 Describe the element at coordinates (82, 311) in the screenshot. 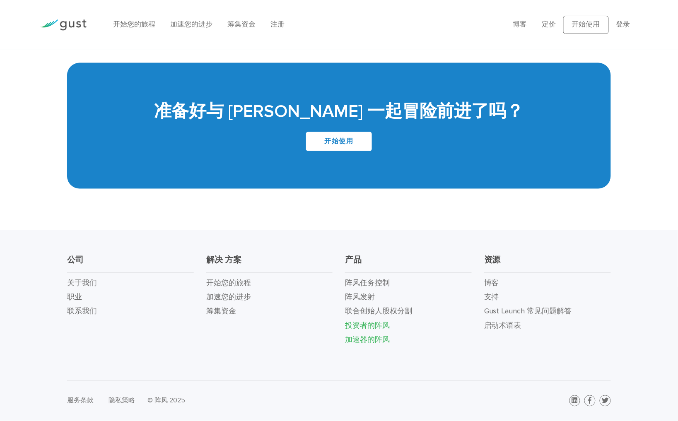

I see `a: 联系我们` at that location.